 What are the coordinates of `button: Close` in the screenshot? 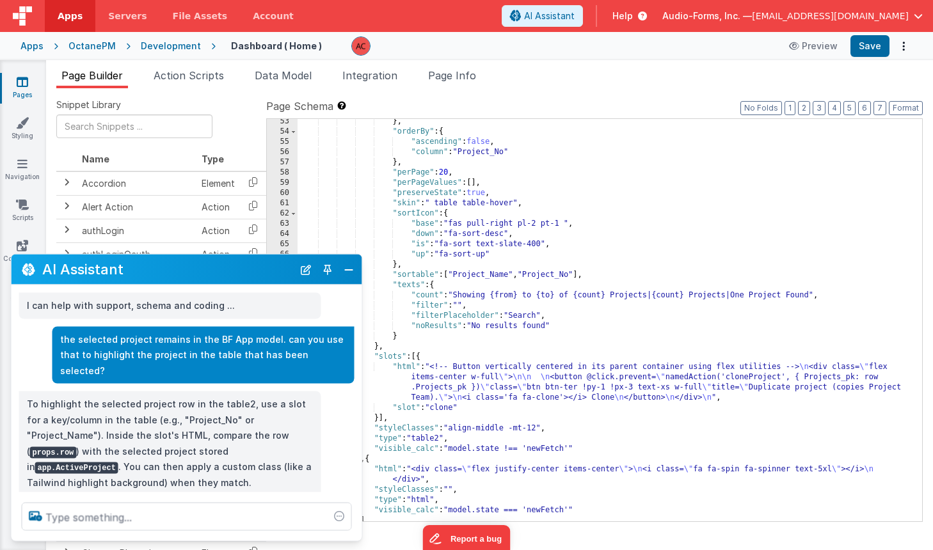 It's located at (349, 269).